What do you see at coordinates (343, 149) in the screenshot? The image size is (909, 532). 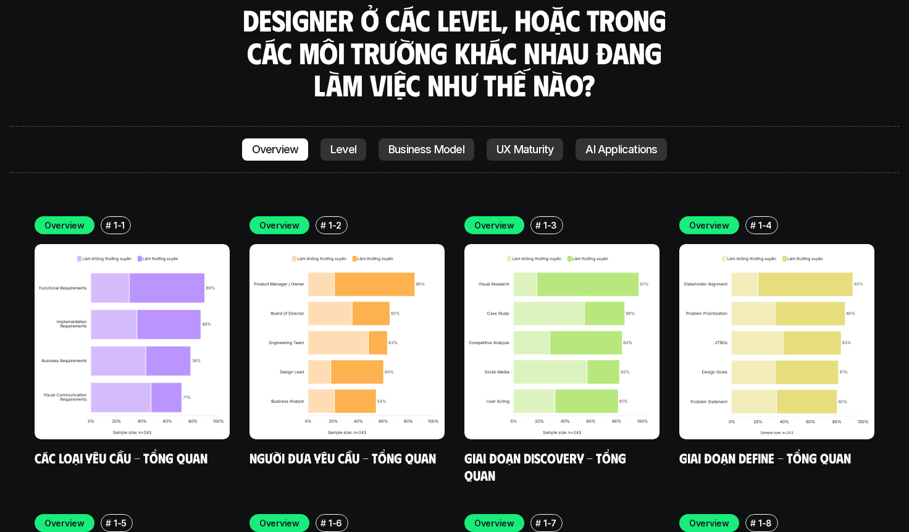 I see `a: Level` at bounding box center [343, 149].